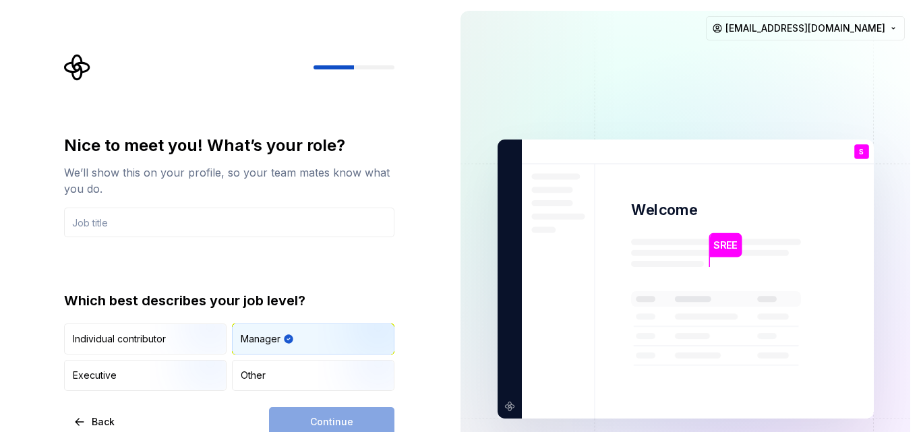 This screenshot has width=921, height=432. What do you see at coordinates (253, 376) in the screenshot?
I see `div: Other` at bounding box center [253, 376].